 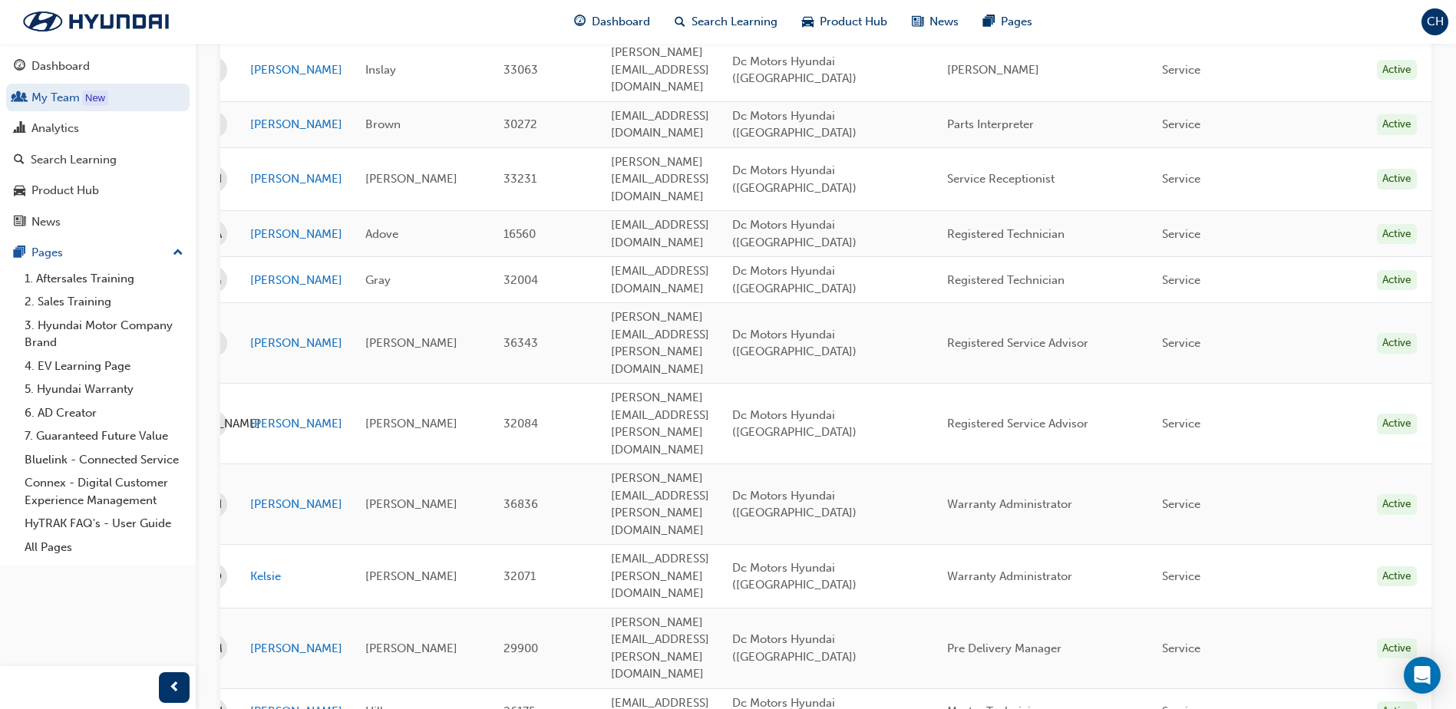 I want to click on span: CH, so click(x=1435, y=21).